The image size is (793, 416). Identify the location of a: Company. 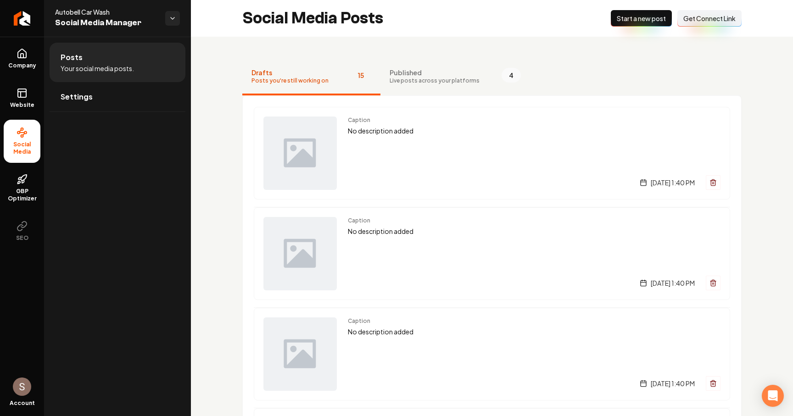
(22, 59).